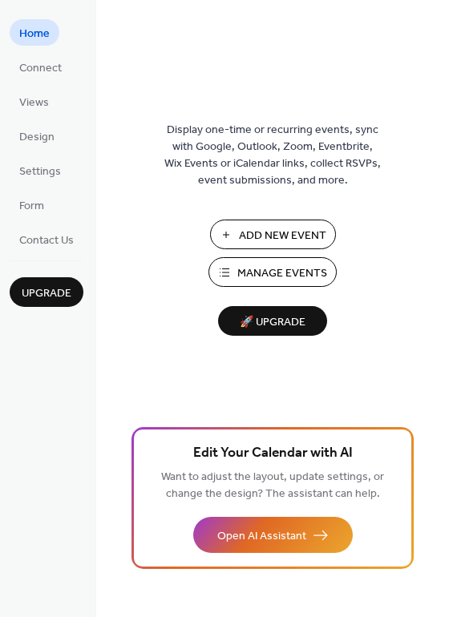 This screenshot has height=617, width=449. Describe the element at coordinates (46, 293) in the screenshot. I see `span: Upgrade` at that location.